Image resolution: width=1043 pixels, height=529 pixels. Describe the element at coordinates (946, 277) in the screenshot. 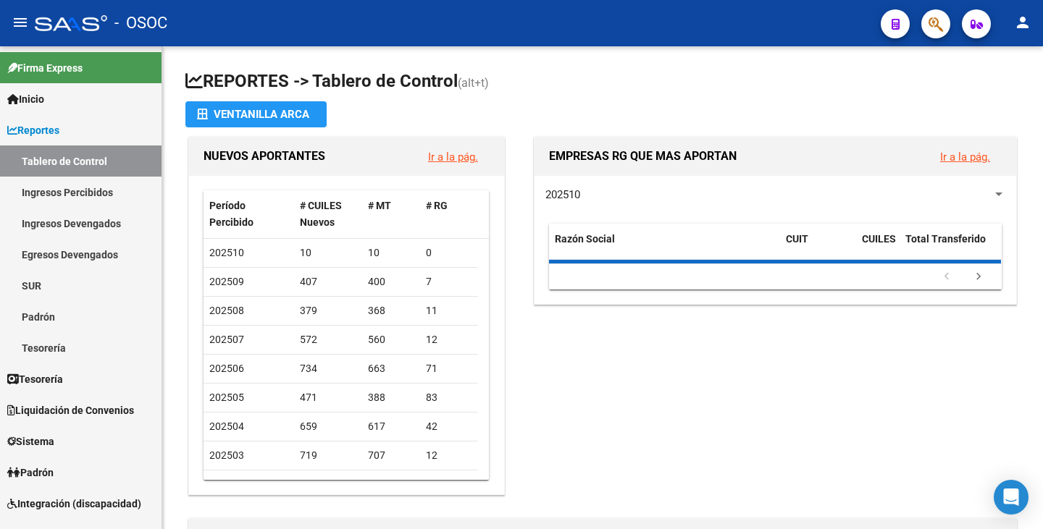

I see `a: go to previous page` at that location.